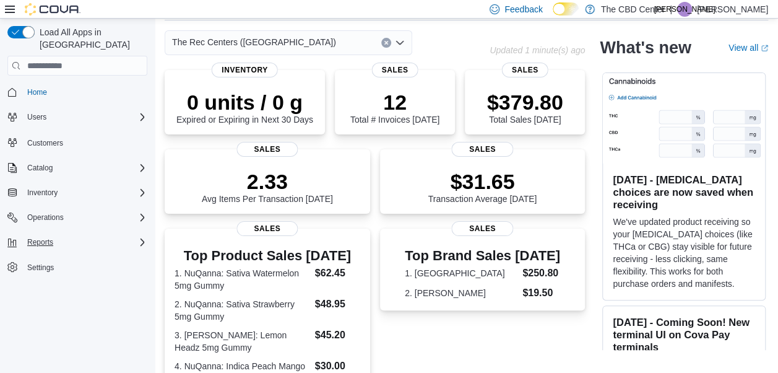 Image resolution: width=778 pixels, height=373 pixels. I want to click on p: $31.65, so click(483, 181).